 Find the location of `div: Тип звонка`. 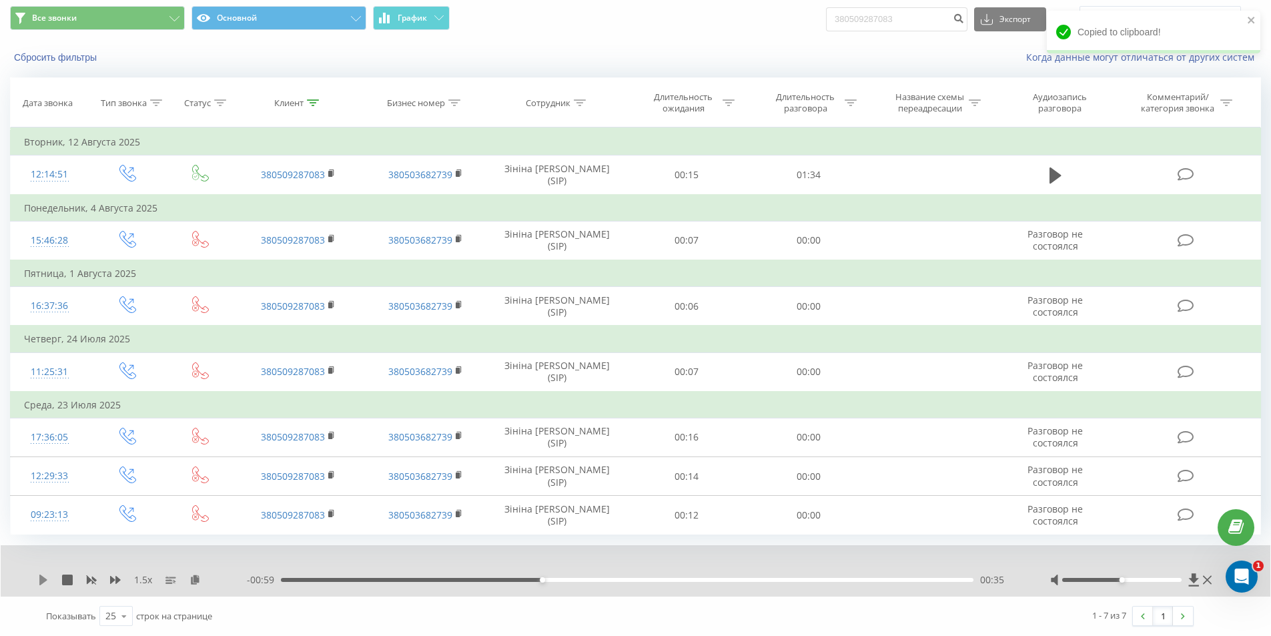

div: Тип звонка is located at coordinates (123, 103).